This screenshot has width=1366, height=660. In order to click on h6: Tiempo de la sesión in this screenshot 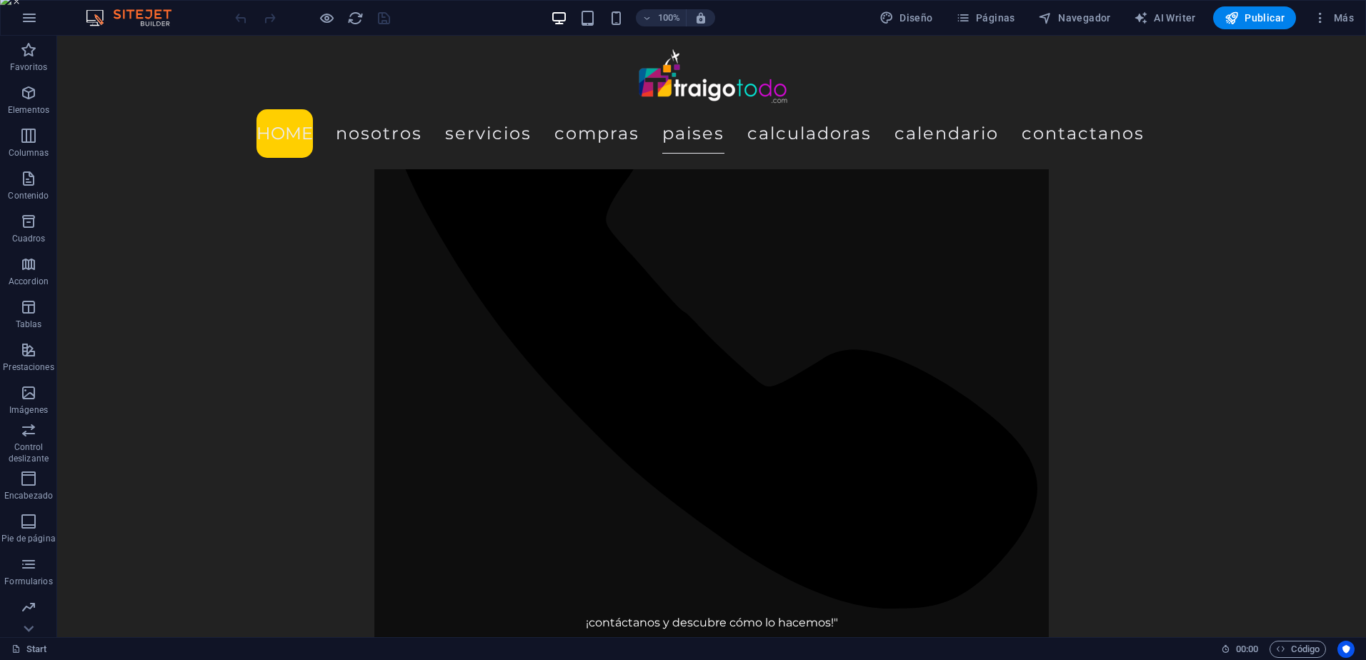, I will do `click(1240, 650)`.